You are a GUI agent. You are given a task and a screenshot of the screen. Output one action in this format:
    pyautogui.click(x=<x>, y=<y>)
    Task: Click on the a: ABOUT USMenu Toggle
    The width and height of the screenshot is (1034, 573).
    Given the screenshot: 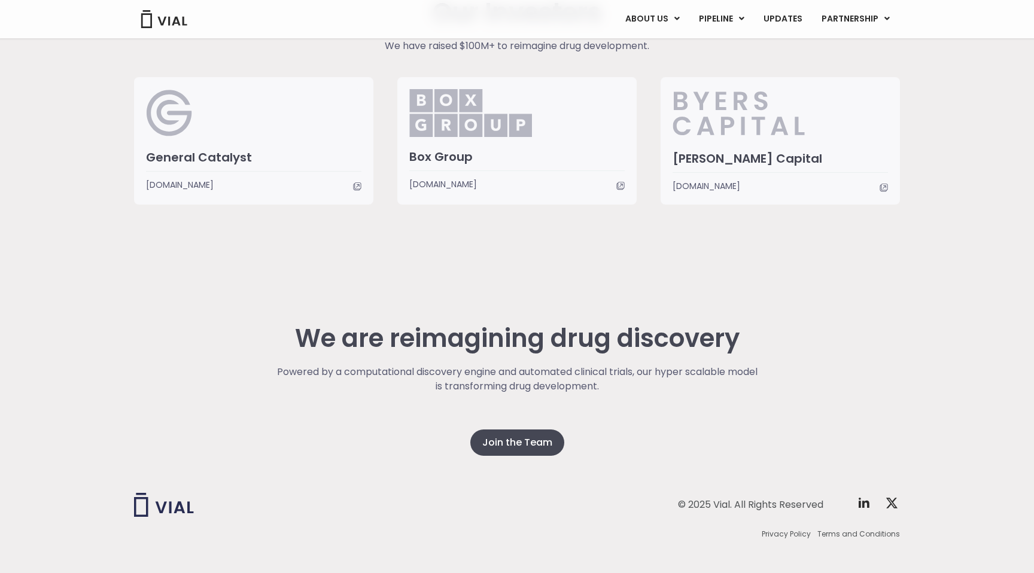 What is the action you would take?
    pyautogui.click(x=652, y=19)
    